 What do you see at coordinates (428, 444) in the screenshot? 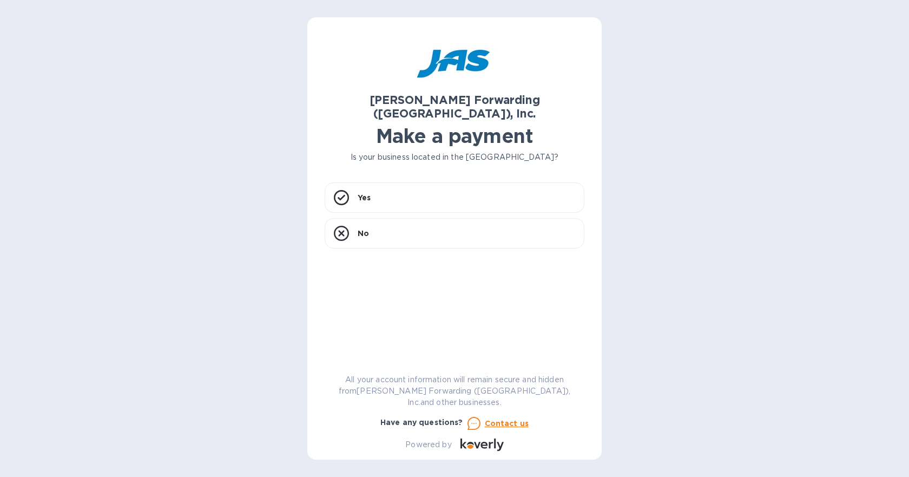
I see `p: Powered by` at bounding box center [428, 444].